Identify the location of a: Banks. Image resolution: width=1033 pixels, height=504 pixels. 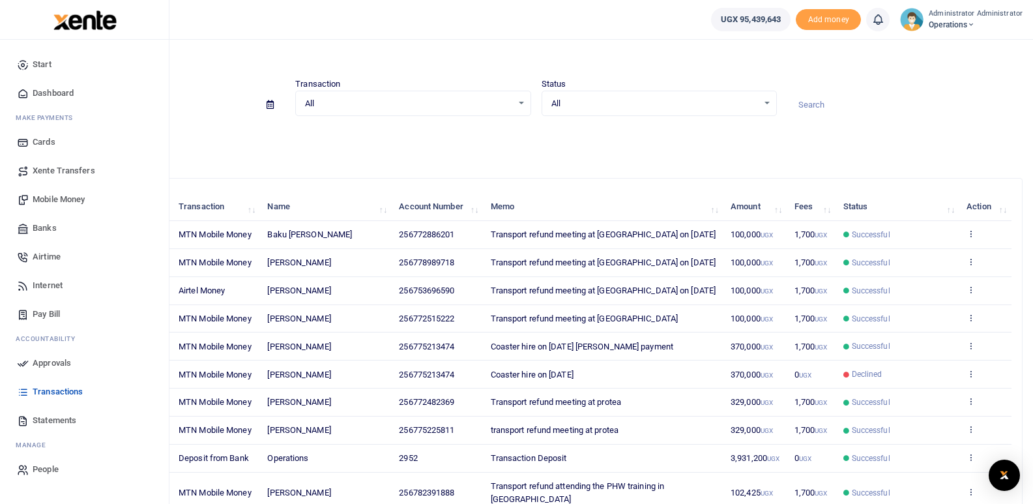
(84, 228).